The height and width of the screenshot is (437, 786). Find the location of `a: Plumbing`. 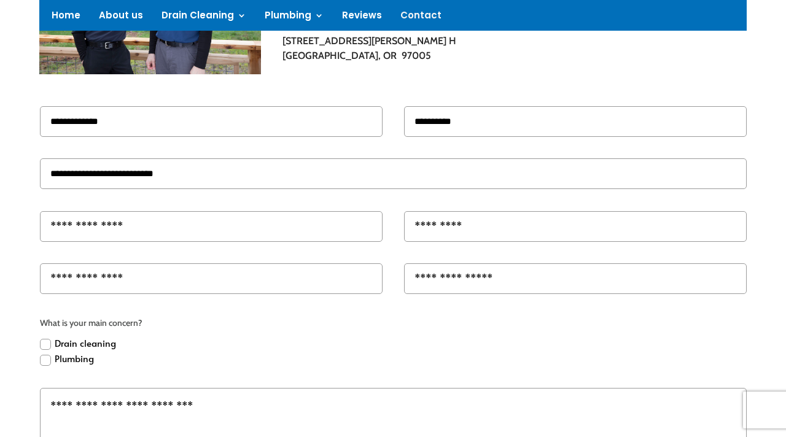

a: Plumbing is located at coordinates (294, 18).